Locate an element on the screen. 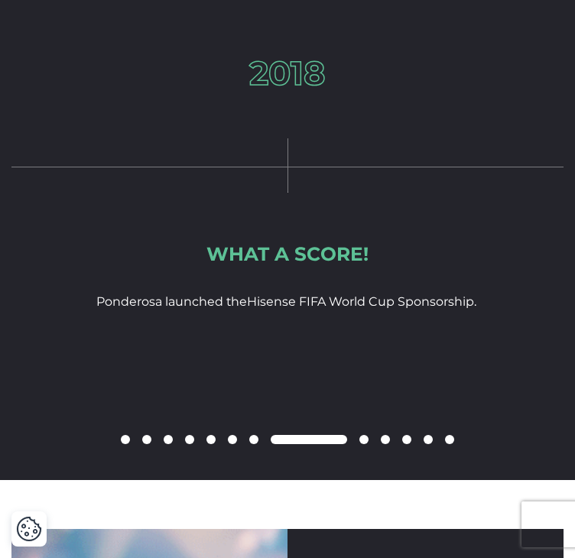 The image size is (575, 558). div: What a score! is located at coordinates (288, 254).